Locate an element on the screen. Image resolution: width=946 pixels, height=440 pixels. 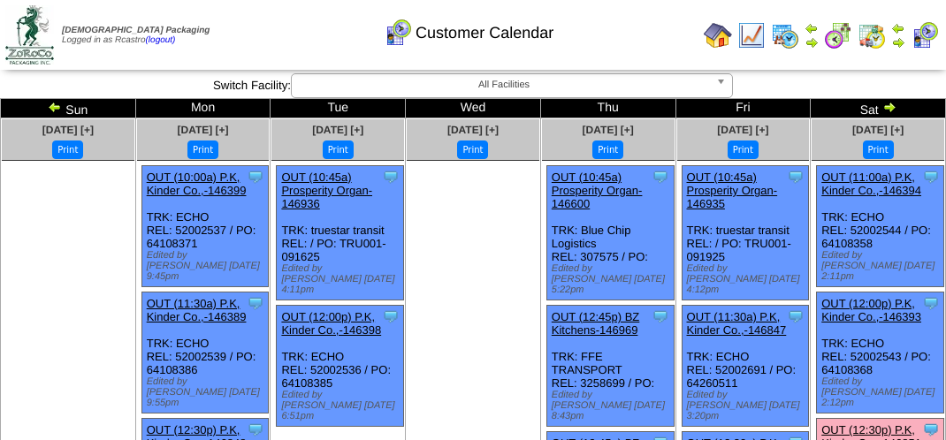
a: (logout) is located at coordinates (161, 40).